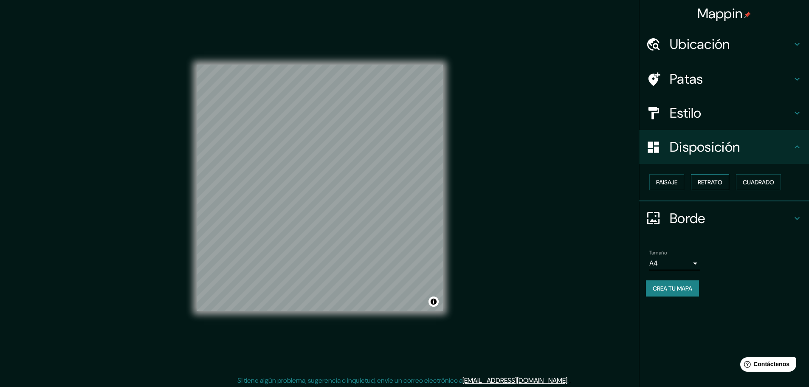  Describe the element at coordinates (685, 113) in the screenshot. I see `font: Estilo` at that location.